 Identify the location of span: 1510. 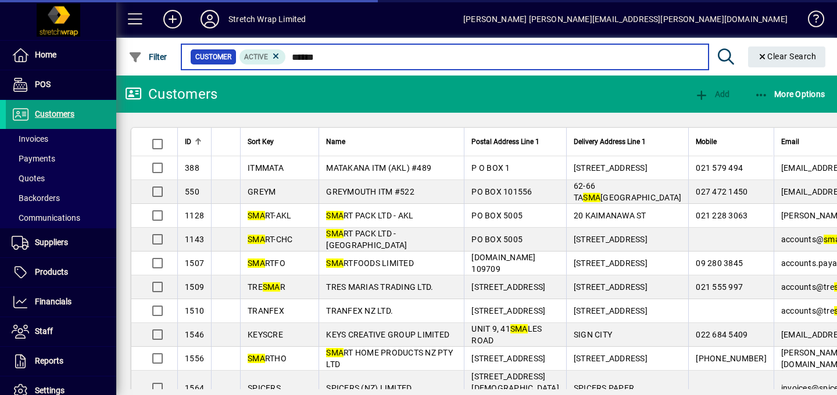
(194, 311).